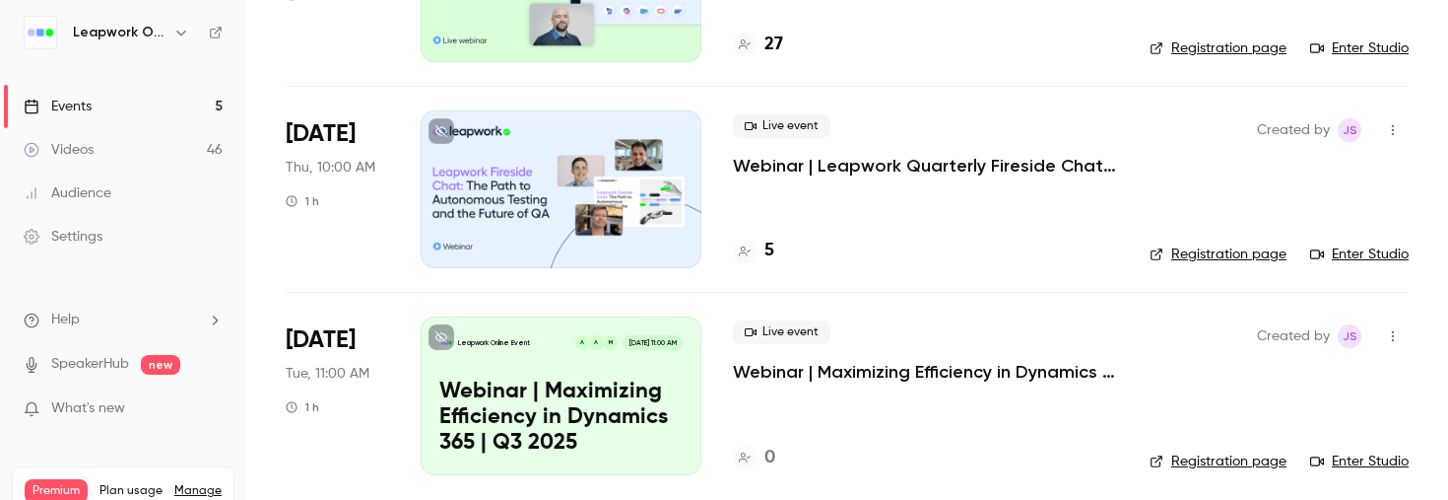 The image size is (1448, 500). Describe the element at coordinates (88, 408) in the screenshot. I see `span: What's new` at that location.